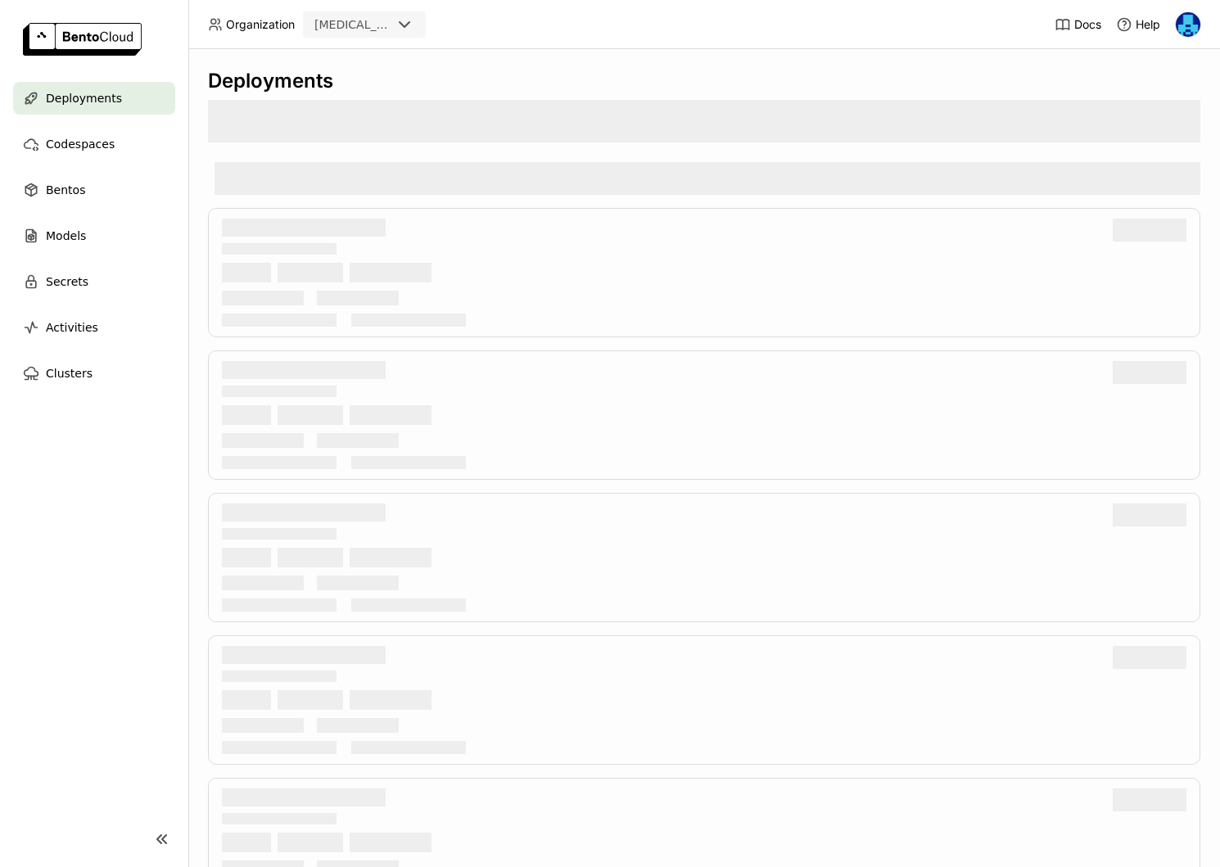  What do you see at coordinates (94, 328) in the screenshot?
I see `a: Activities` at bounding box center [94, 328].